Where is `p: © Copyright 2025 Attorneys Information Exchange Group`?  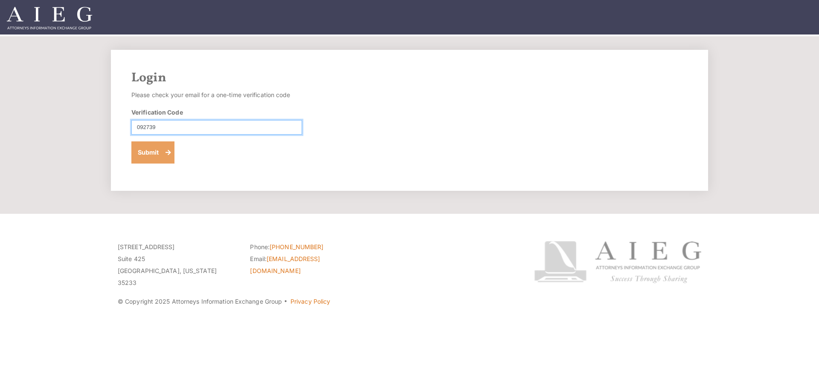 p: © Copyright 2025 Attorneys Information Exchange Group is located at coordinates (310, 302).